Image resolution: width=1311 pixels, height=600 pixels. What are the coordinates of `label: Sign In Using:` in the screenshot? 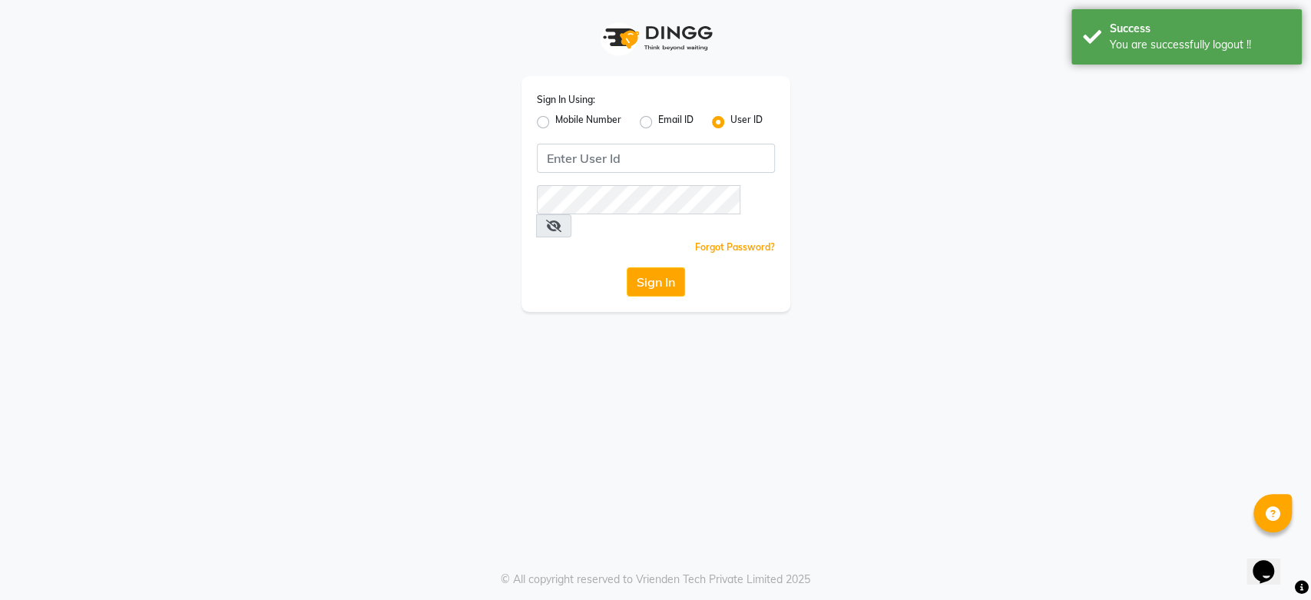 It's located at (566, 100).